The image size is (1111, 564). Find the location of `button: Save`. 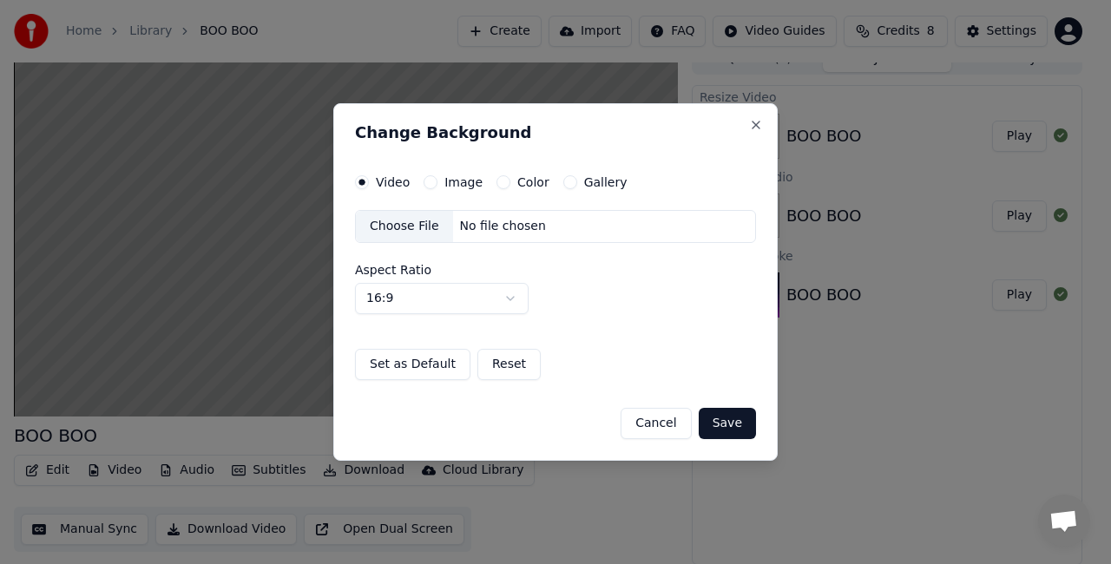

button: Save is located at coordinates (727, 424).